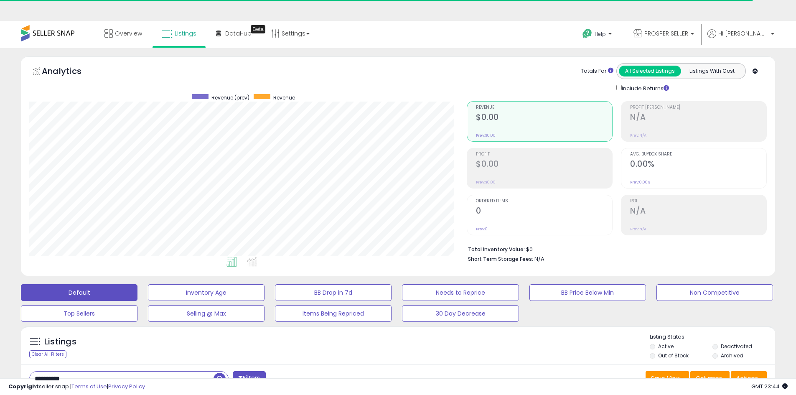 This screenshot has width=796, height=395. What do you see at coordinates (179, 33) in the screenshot?
I see `a: Listings` at bounding box center [179, 33].